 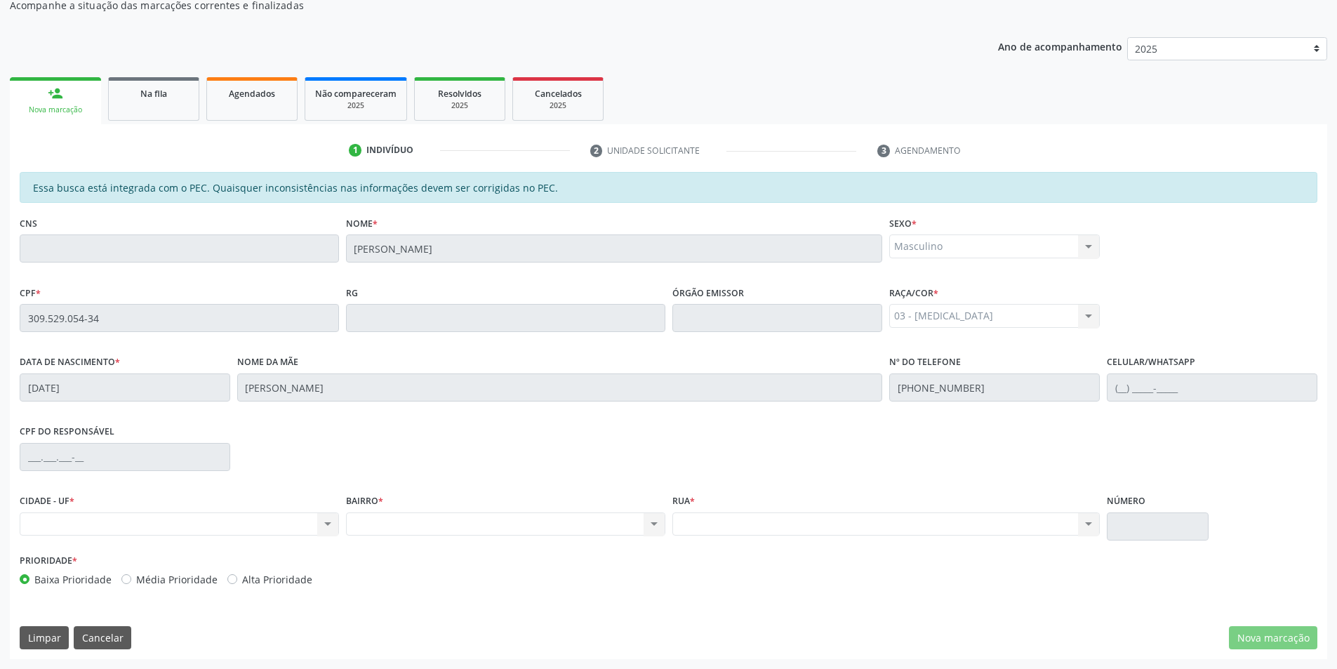 I want to click on label: Rua, so click(x=684, y=501).